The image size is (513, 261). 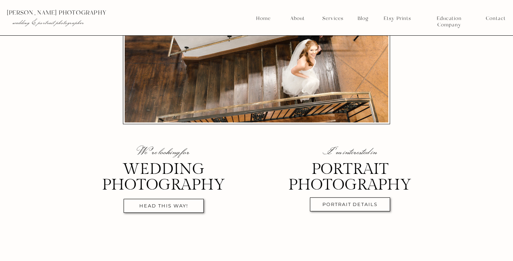 What do you see at coordinates (350, 175) in the screenshot?
I see `h3: portrait photography` at bounding box center [350, 175].